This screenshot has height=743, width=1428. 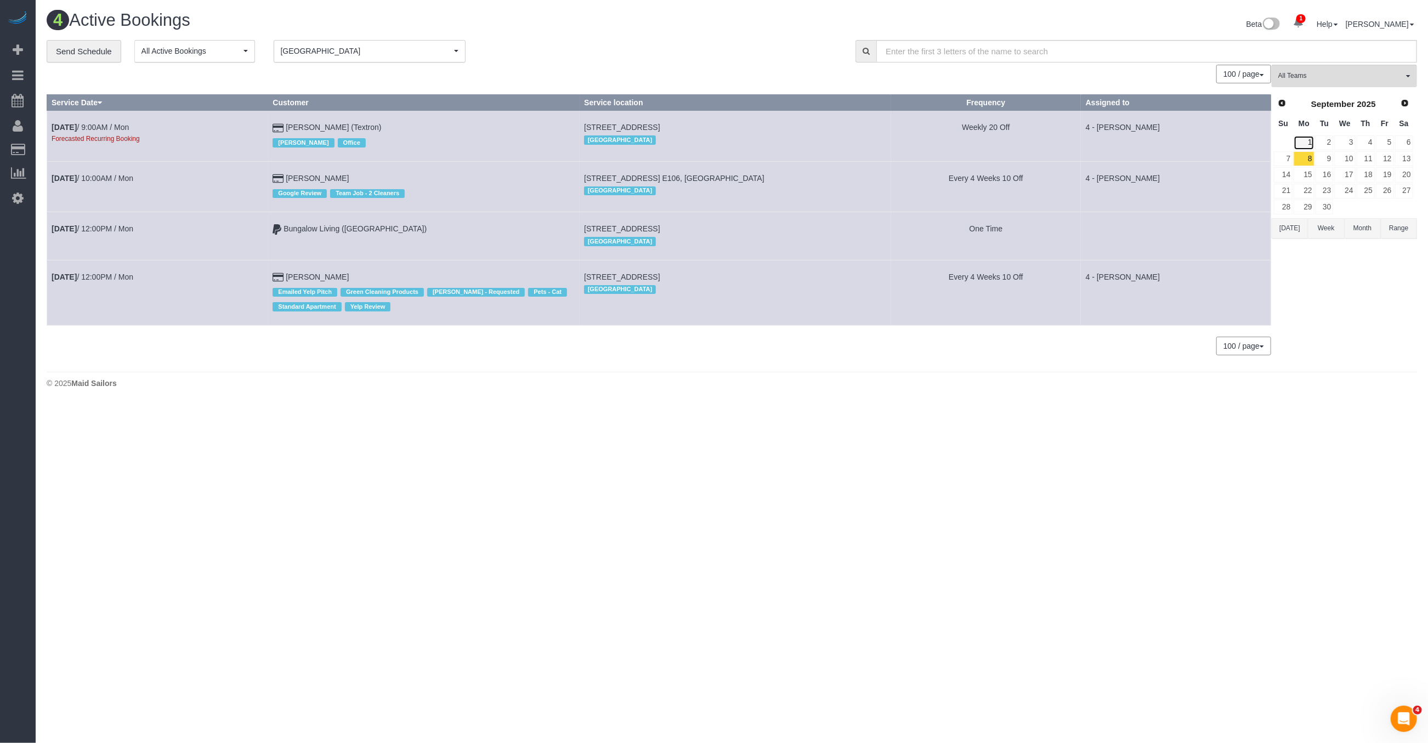 What do you see at coordinates (1365, 191) in the screenshot?
I see `a: 25` at bounding box center [1365, 191].